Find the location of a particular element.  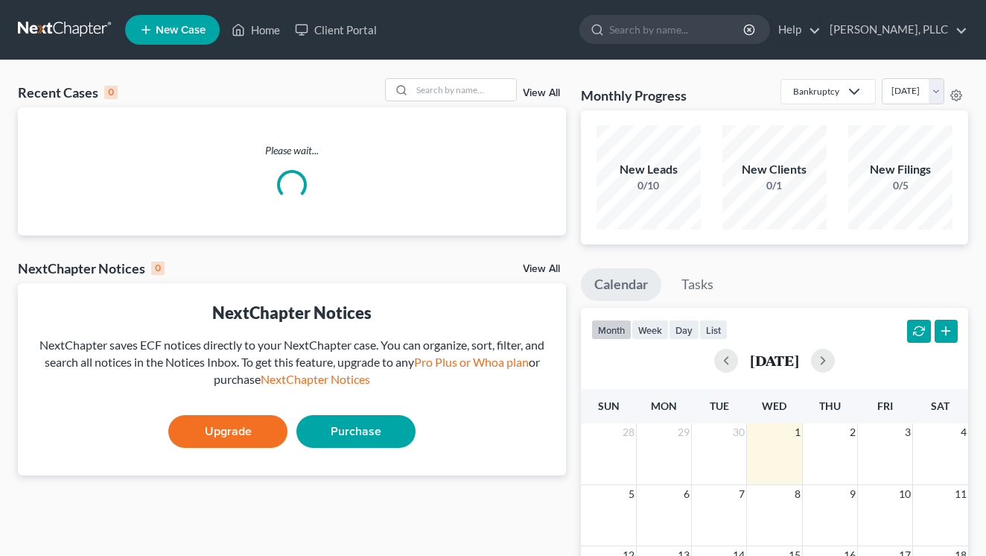

div: New Leads is located at coordinates (649, 169).